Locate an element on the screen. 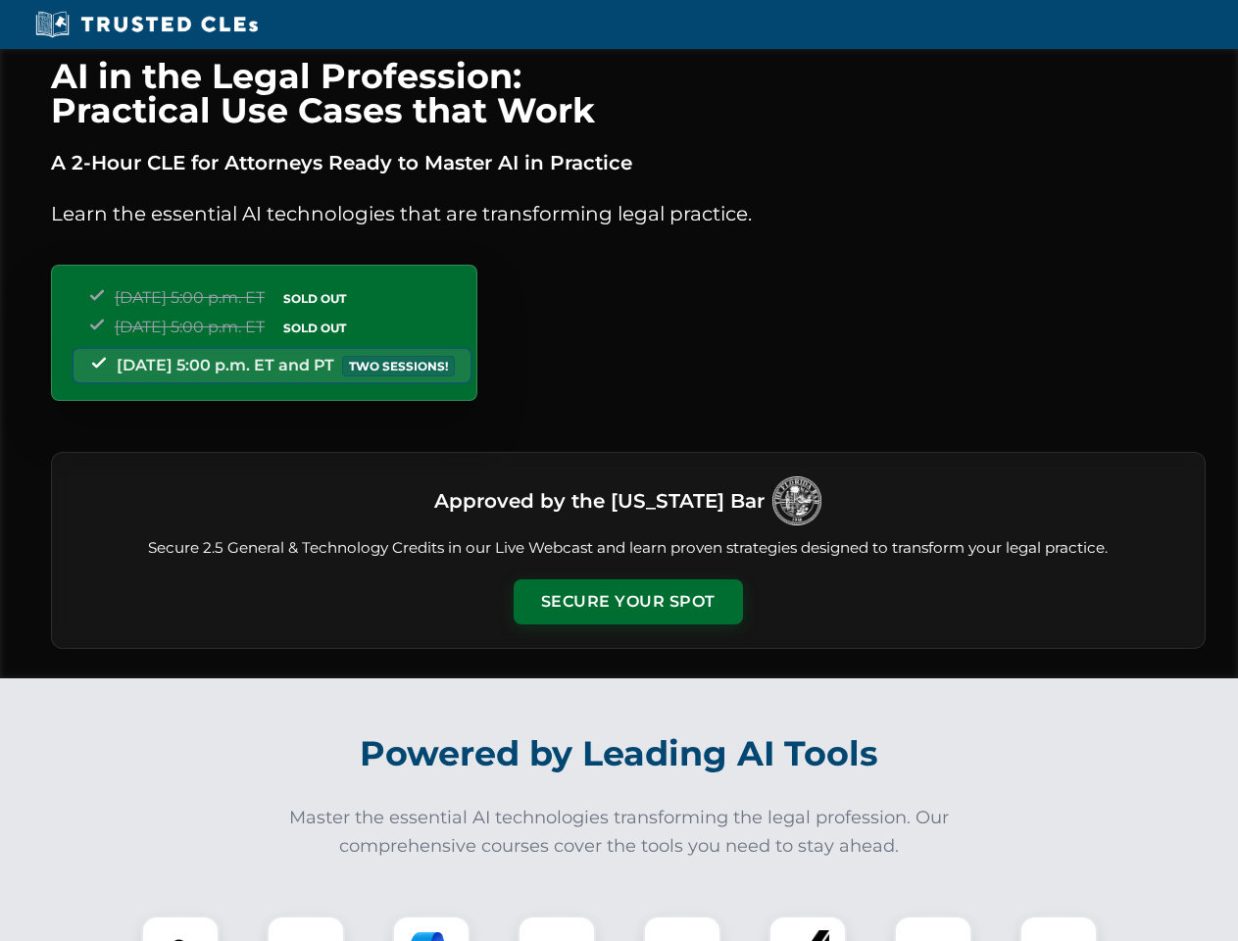  img: Trusted CLEs is located at coordinates (146, 25).